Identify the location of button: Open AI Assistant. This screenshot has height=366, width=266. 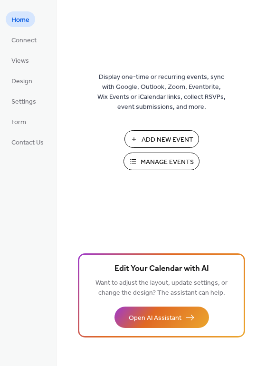
(161, 317).